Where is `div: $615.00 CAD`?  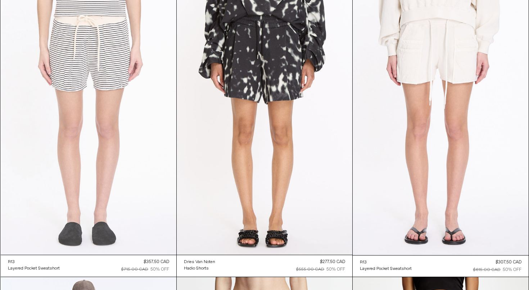 div: $615.00 CAD is located at coordinates (487, 270).